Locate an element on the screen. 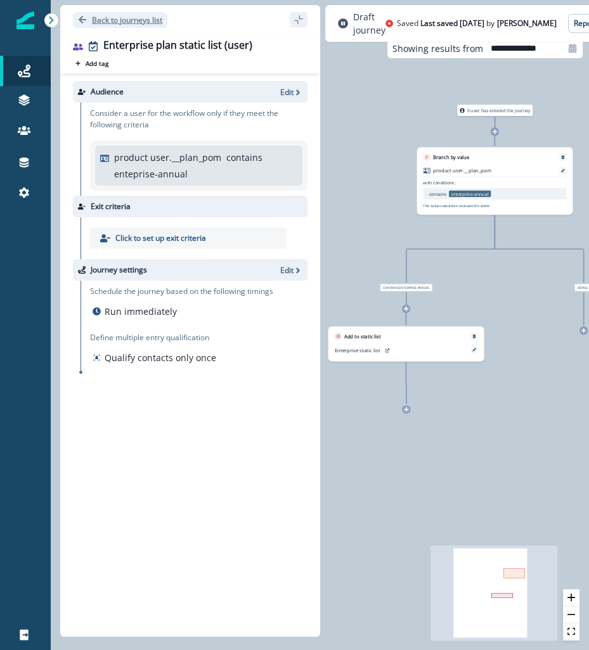 The height and width of the screenshot is (650, 589). p: Define multiple entry qualification is located at coordinates (154, 338).